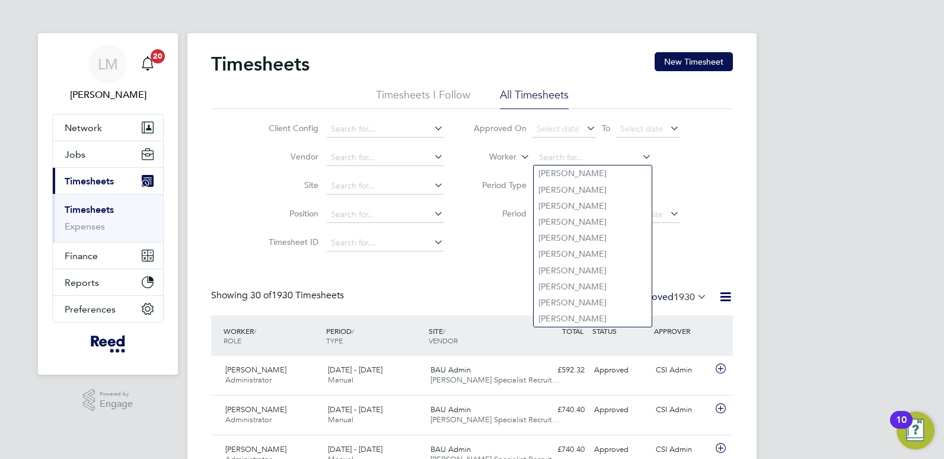 This screenshot has width=944, height=459. I want to click on label: Approved, so click(668, 297).